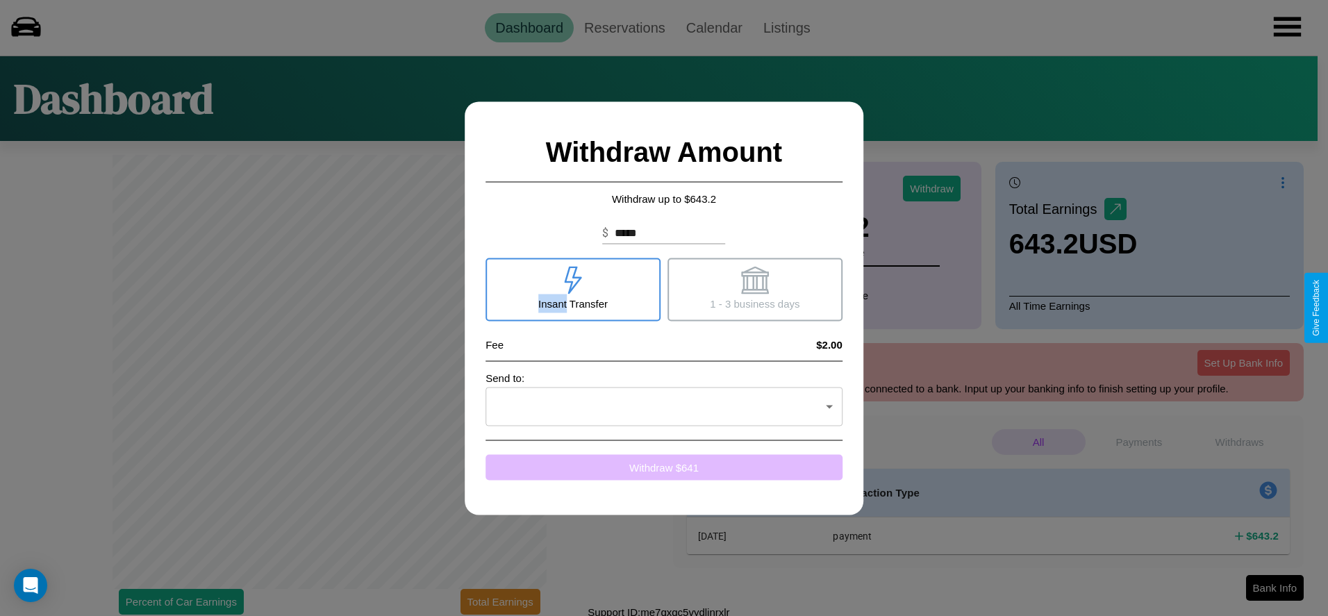 This screenshot has width=1328, height=616. What do you see at coordinates (664, 467) in the screenshot?
I see `button: Withdraw $641` at bounding box center [664, 467].